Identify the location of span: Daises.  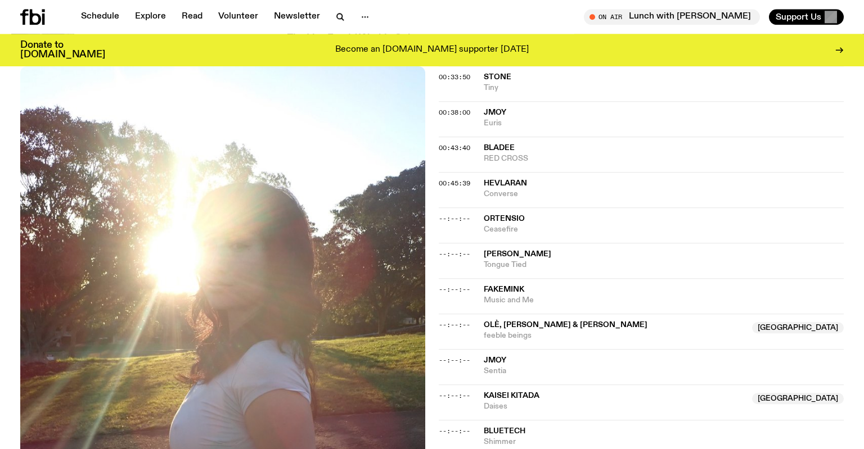
(614, 407).